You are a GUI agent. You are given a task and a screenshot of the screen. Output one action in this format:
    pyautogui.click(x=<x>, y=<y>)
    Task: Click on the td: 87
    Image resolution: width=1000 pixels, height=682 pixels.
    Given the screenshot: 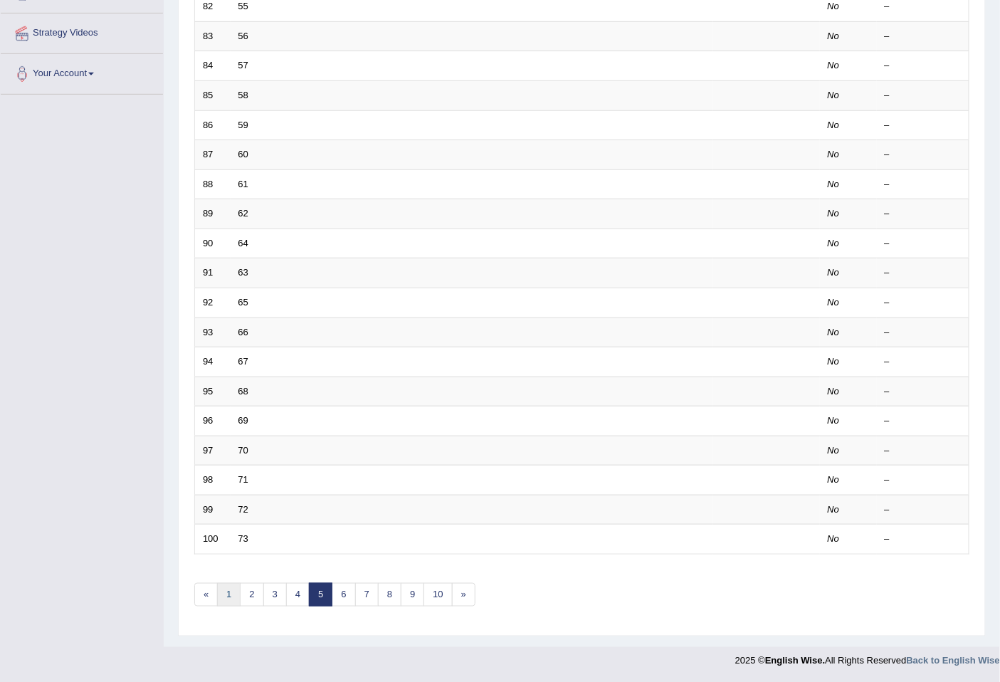 What is the action you would take?
    pyautogui.click(x=213, y=155)
    